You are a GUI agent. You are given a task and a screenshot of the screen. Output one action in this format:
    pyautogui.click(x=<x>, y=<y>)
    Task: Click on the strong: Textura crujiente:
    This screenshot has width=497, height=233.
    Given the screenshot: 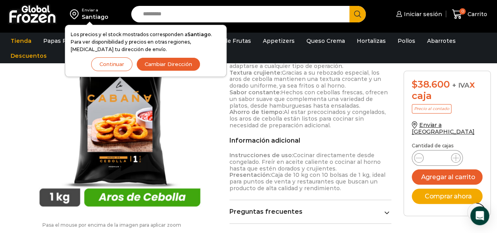 What is the action you would take?
    pyautogui.click(x=255, y=73)
    